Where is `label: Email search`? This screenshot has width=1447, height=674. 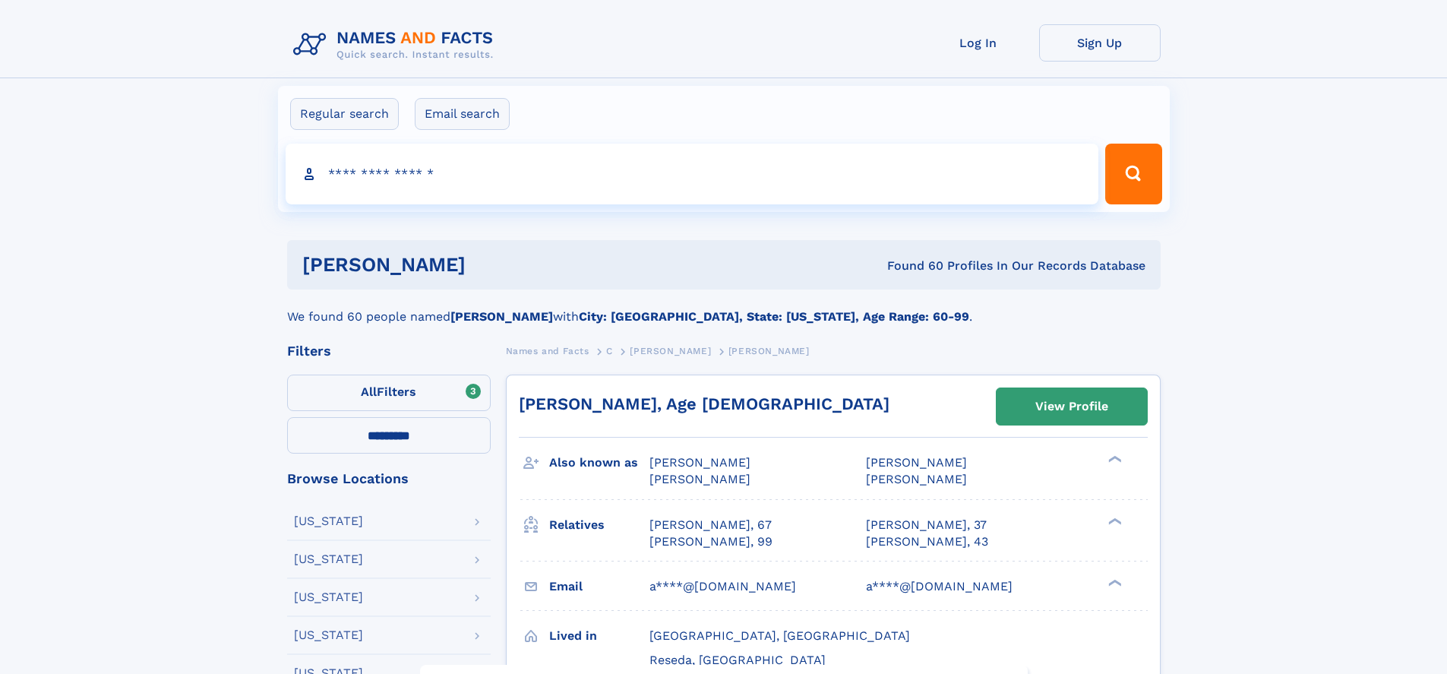
label: Email search is located at coordinates (462, 114).